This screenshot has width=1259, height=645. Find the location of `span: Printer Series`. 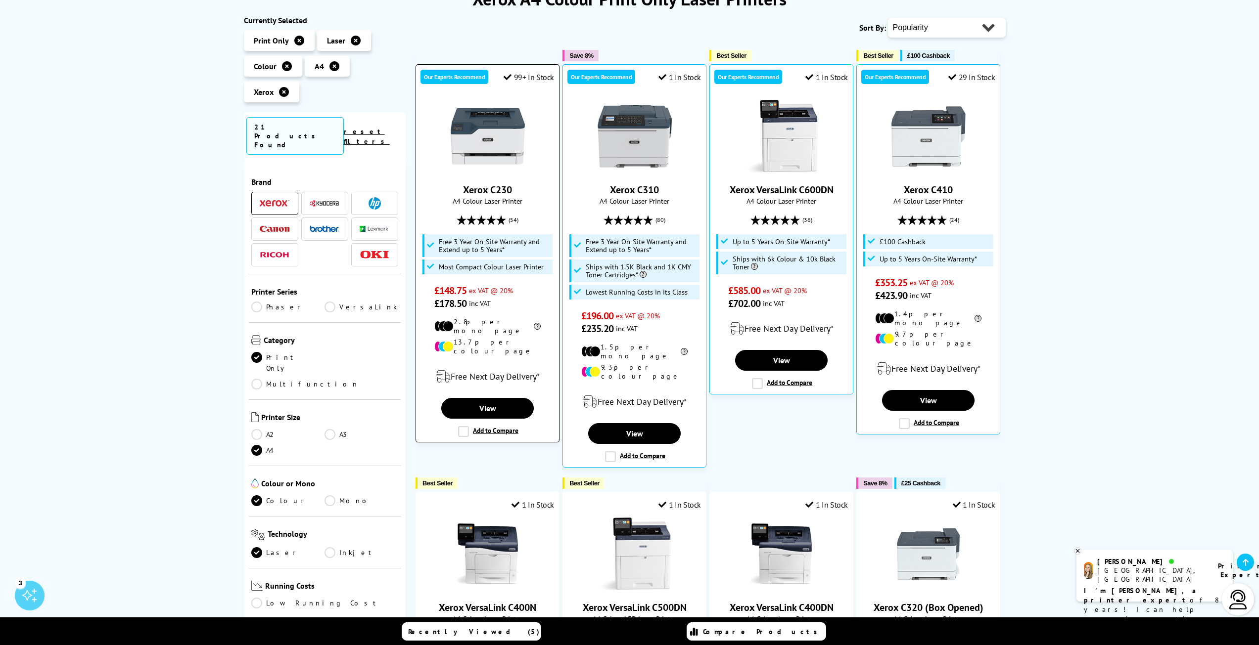

span: Printer Series is located at coordinates (325, 292).